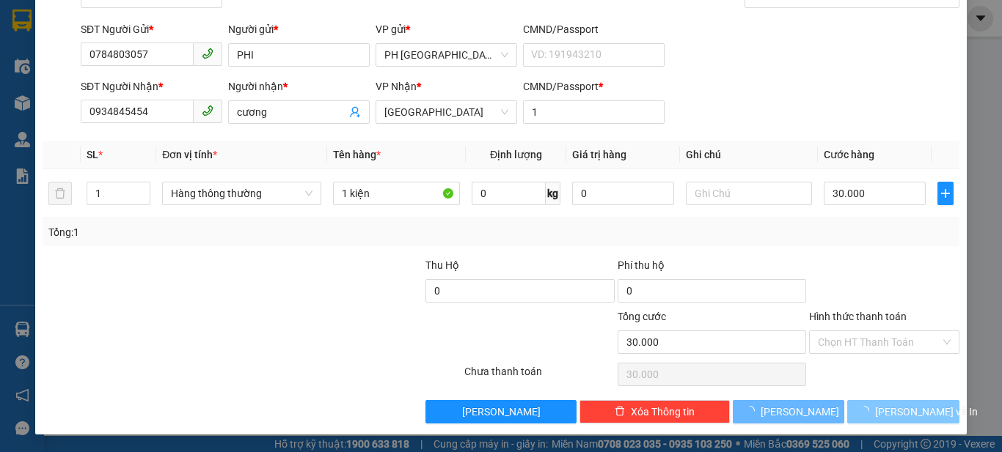 The height and width of the screenshot is (452, 1002). I want to click on span: Định lượng, so click(515, 155).